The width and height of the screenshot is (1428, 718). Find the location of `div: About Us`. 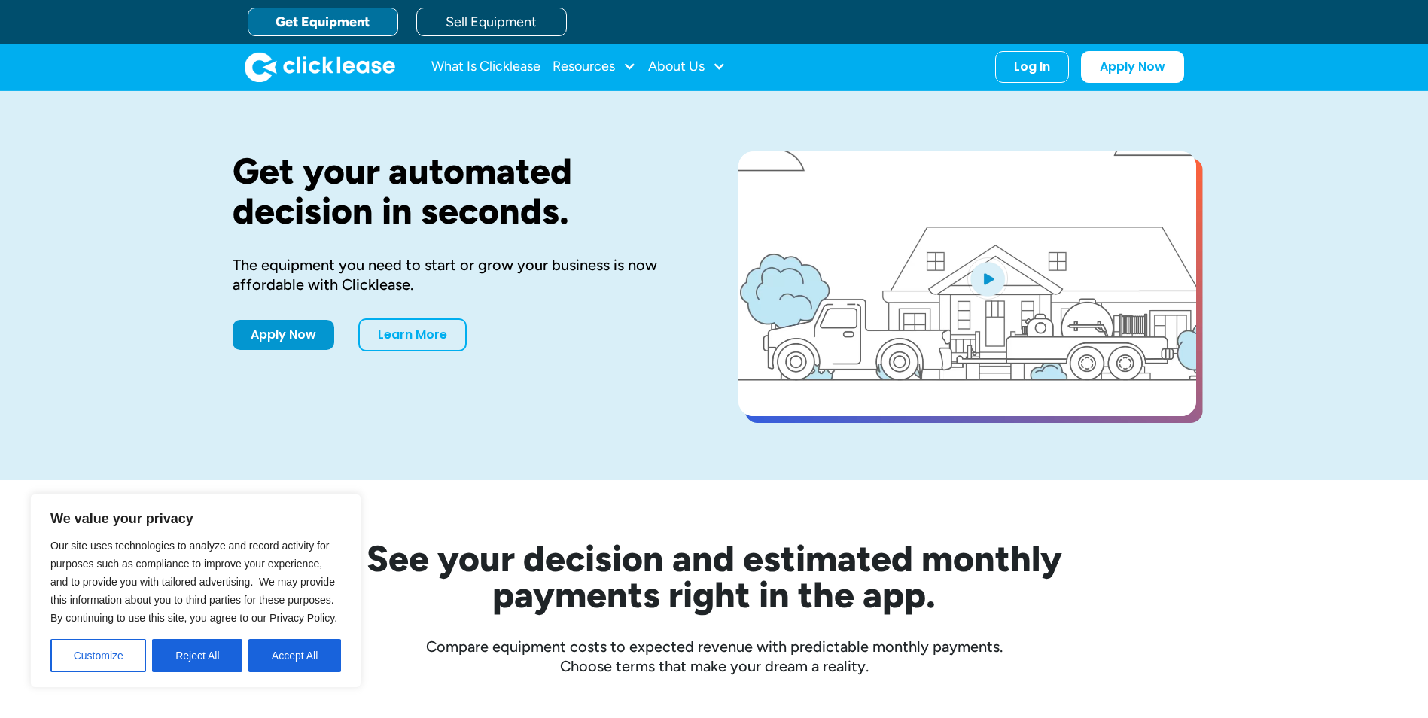

div: About Us is located at coordinates (687, 67).